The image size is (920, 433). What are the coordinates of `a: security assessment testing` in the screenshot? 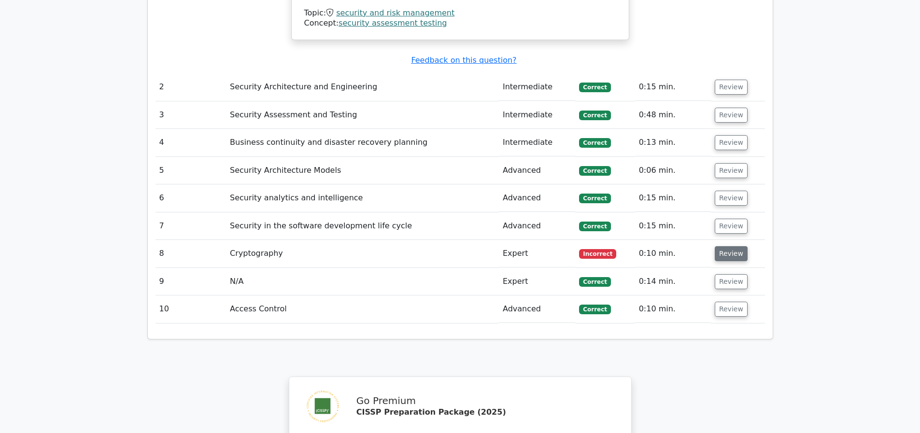 It's located at (392, 23).